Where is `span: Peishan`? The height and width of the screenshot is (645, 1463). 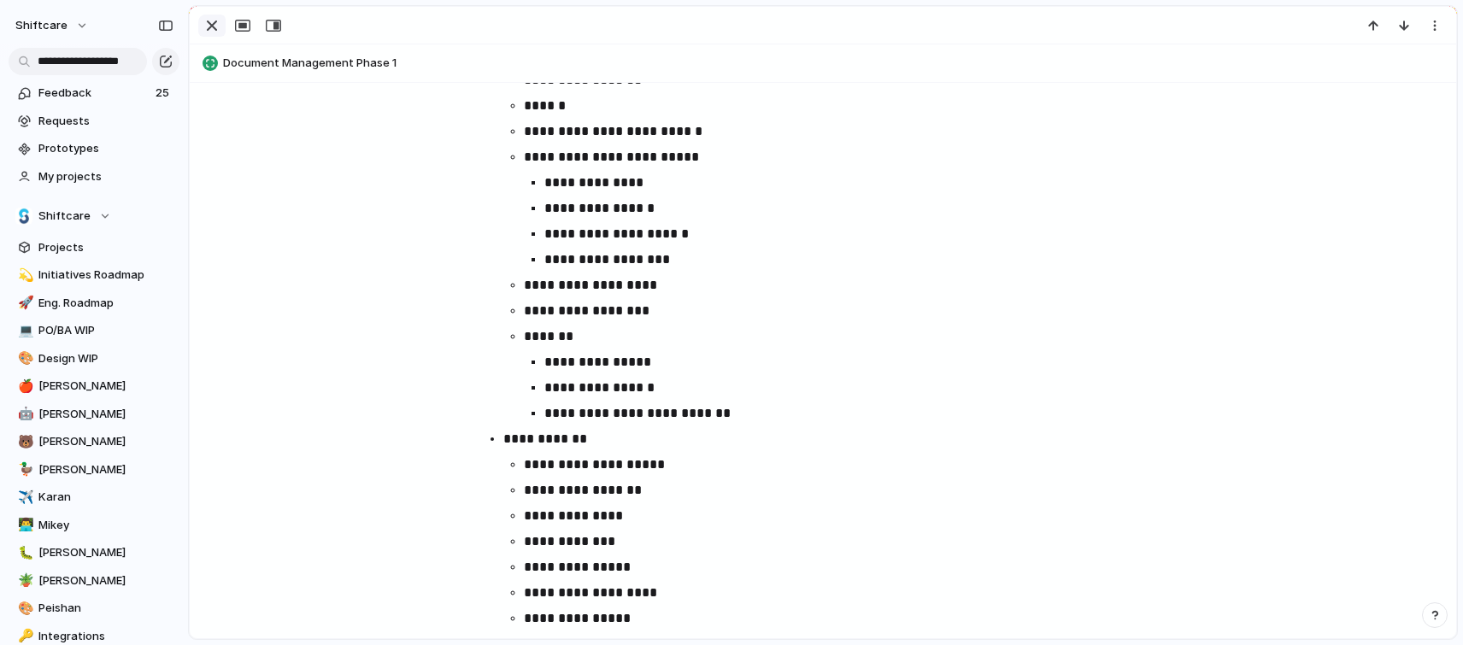
span: Peishan is located at coordinates (106, 608).